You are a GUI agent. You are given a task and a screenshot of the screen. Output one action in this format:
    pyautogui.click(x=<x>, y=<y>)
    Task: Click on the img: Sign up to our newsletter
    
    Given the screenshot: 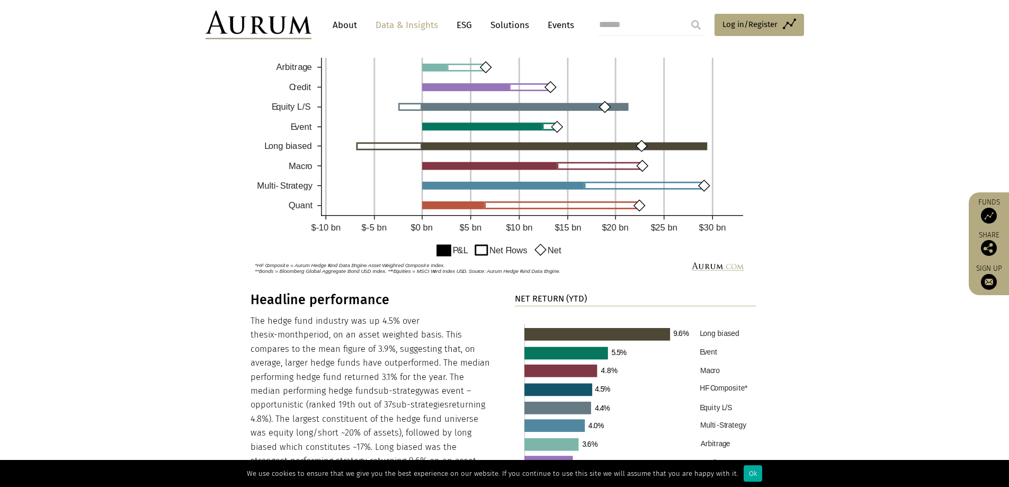 What is the action you would take?
    pyautogui.click(x=989, y=282)
    